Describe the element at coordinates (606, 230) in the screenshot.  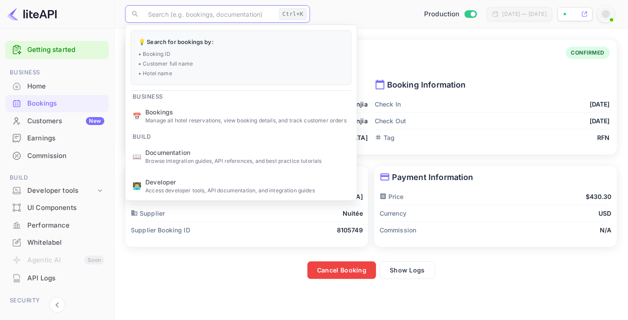
I see `p: N/A` at that location.